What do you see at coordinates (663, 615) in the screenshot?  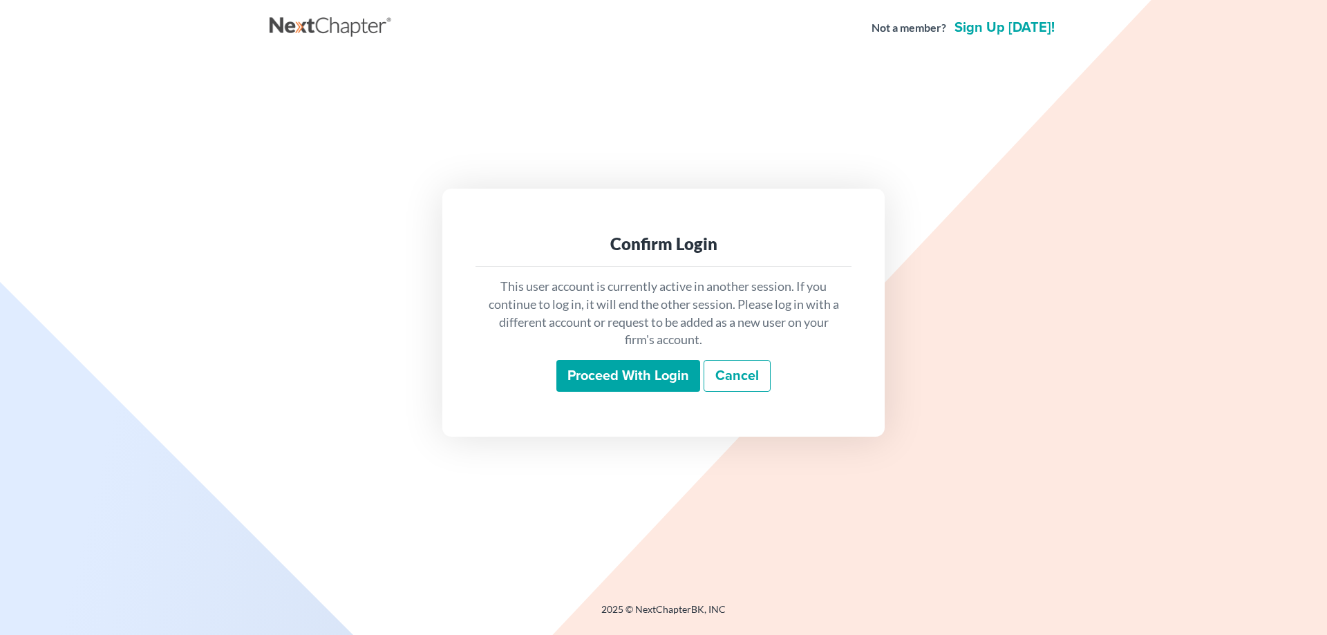 I see `div: 2025 © NextChapterBK, INC` at bounding box center [663, 615].